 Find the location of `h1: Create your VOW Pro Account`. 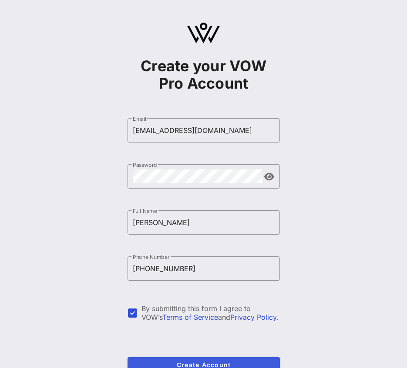

h1: Create your VOW Pro Account is located at coordinates (204, 75).